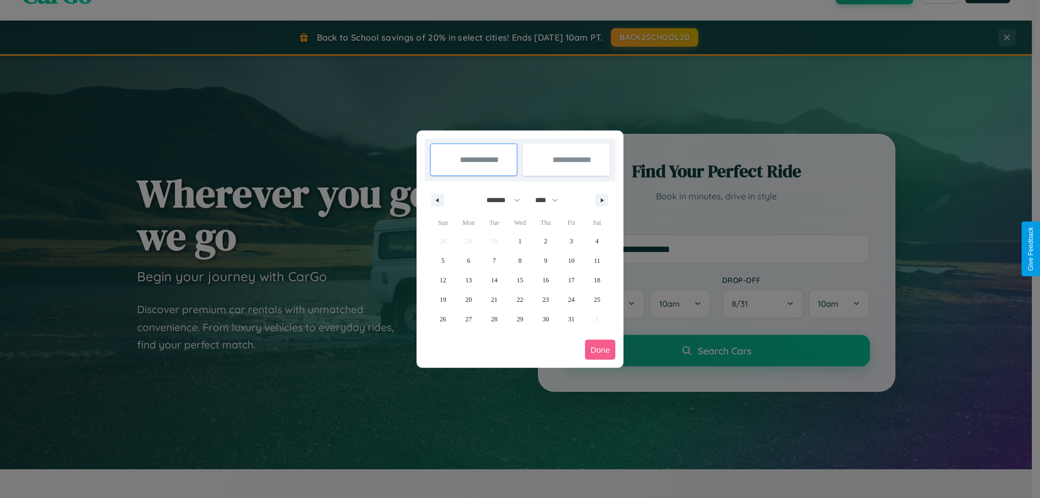 This screenshot has width=1040, height=498. What do you see at coordinates (520, 319) in the screenshot?
I see `span: 29` at bounding box center [520, 319].